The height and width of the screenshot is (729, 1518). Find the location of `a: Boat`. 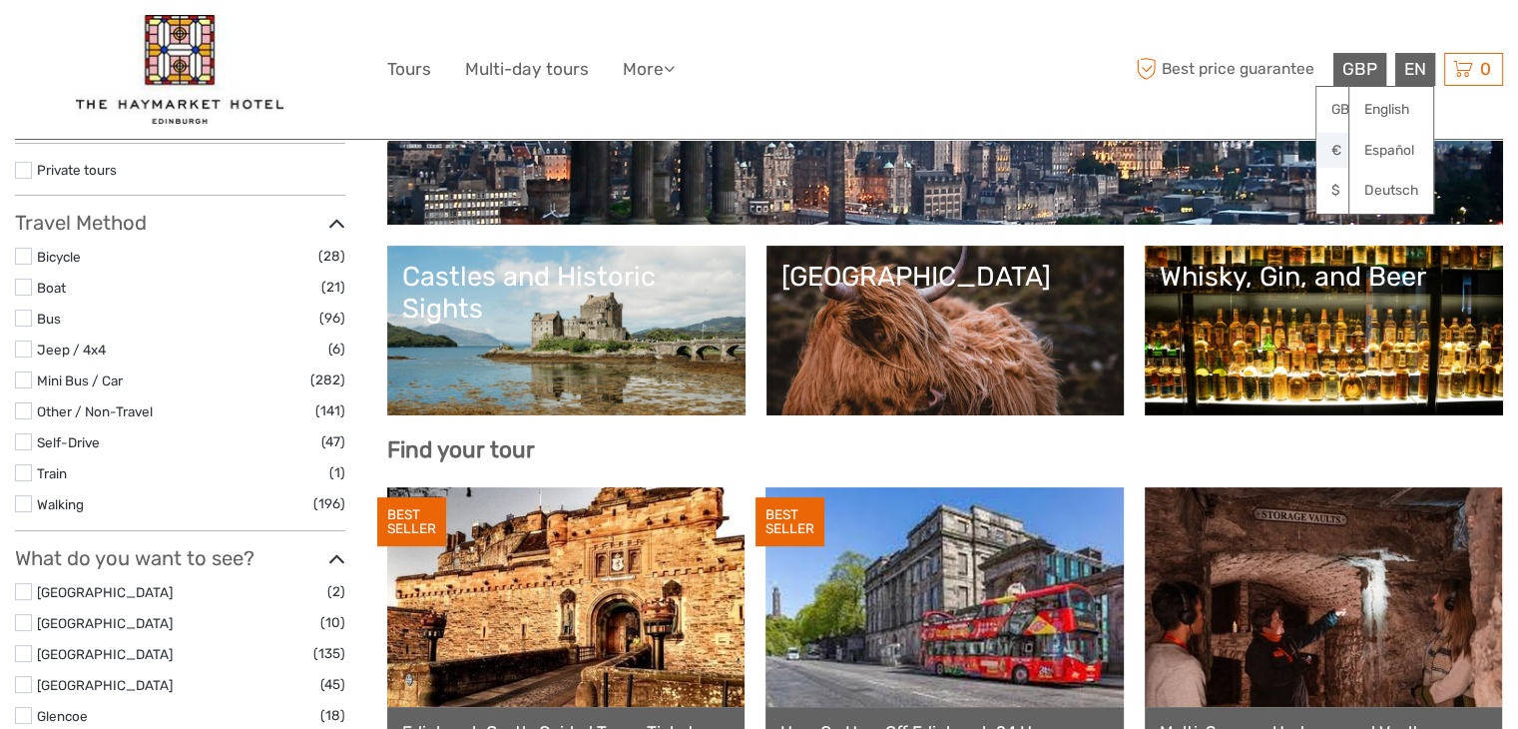

a: Boat is located at coordinates (51, 287).